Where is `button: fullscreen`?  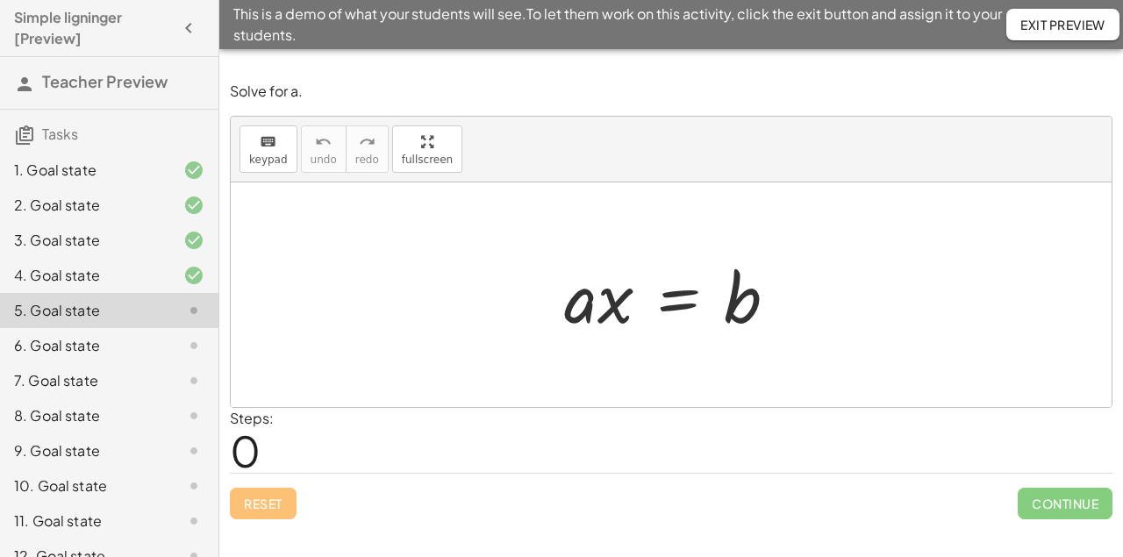 button: fullscreen is located at coordinates (427, 149).